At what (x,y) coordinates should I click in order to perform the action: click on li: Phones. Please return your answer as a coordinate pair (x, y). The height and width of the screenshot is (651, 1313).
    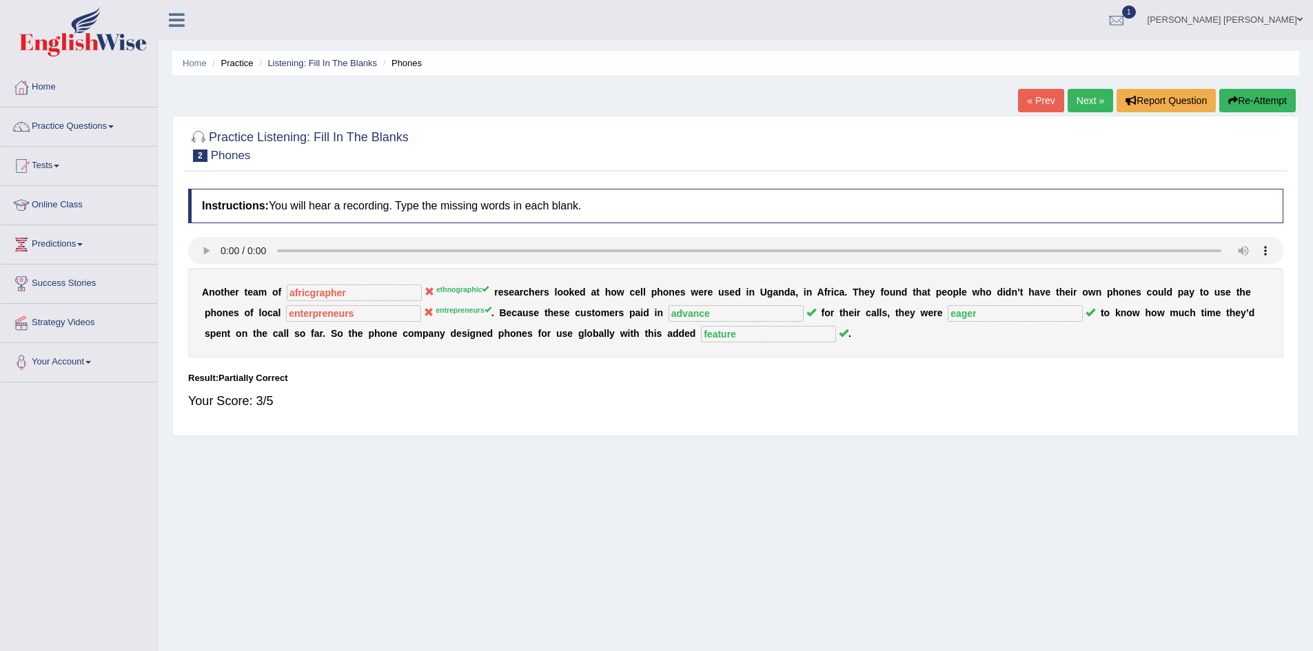
    Looking at the image, I should click on (400, 63).